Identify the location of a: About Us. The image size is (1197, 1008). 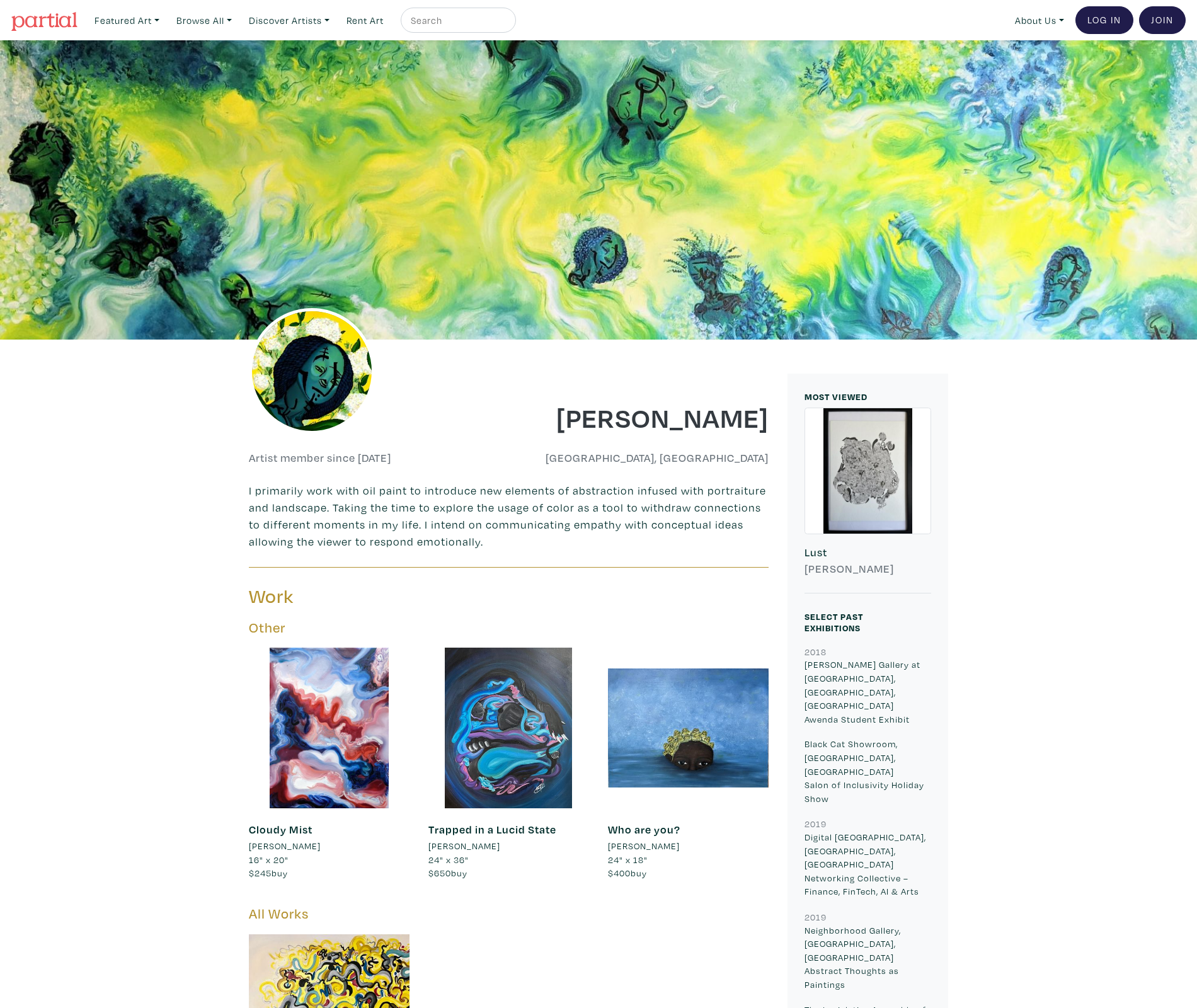
(1039, 20).